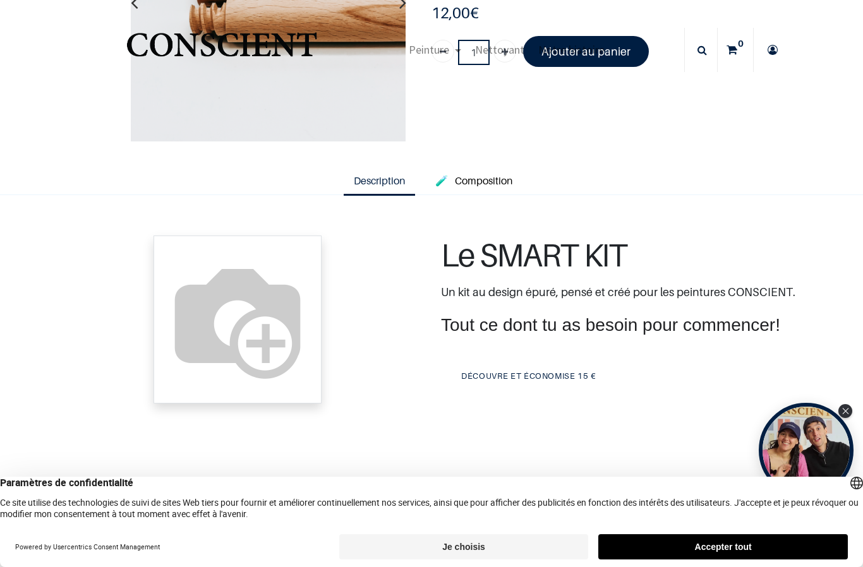 The width and height of the screenshot is (863, 567). I want to click on sup: 0, so click(740, 44).